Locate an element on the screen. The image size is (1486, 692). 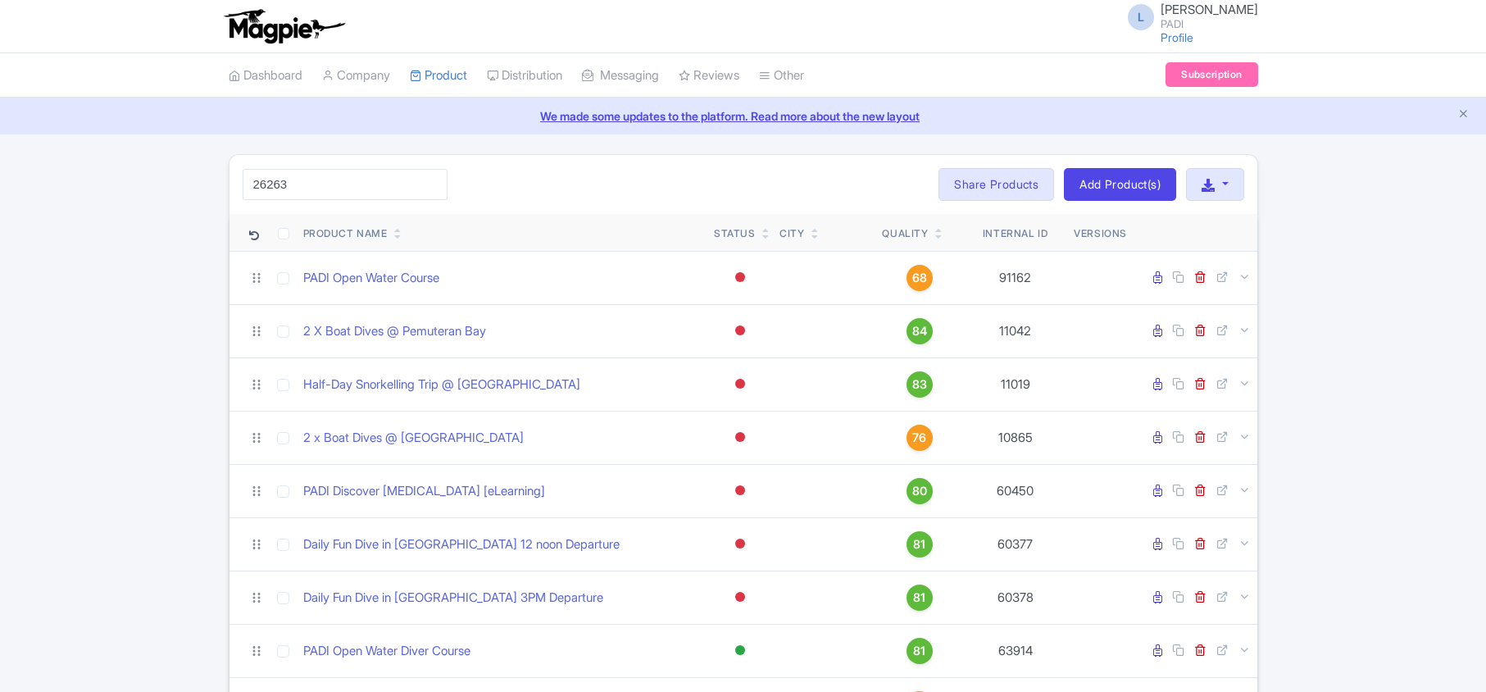
th: Versions is located at coordinates (1100, 233).